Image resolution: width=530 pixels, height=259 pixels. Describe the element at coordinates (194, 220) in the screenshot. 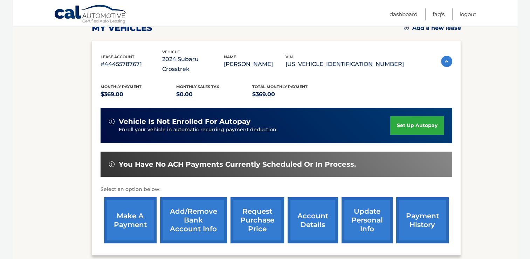

I see `a: Add/Remove bank account info` at that location.